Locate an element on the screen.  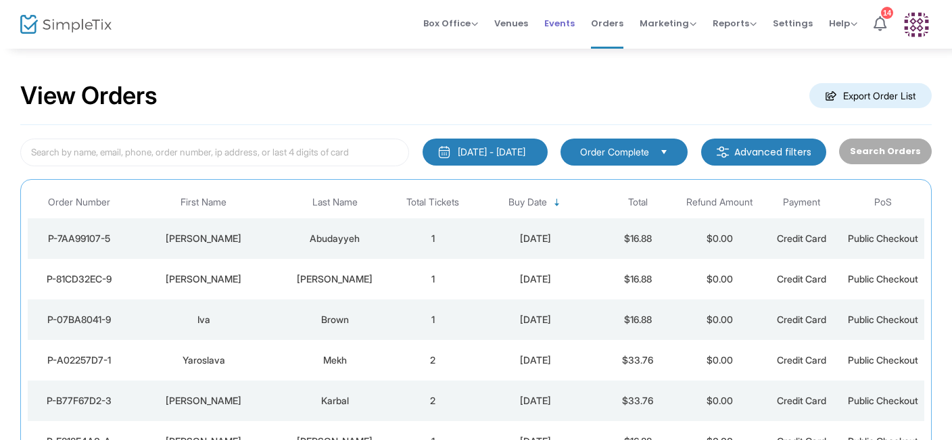
div: P-81CD32EC-9 is located at coordinates (78, 279).